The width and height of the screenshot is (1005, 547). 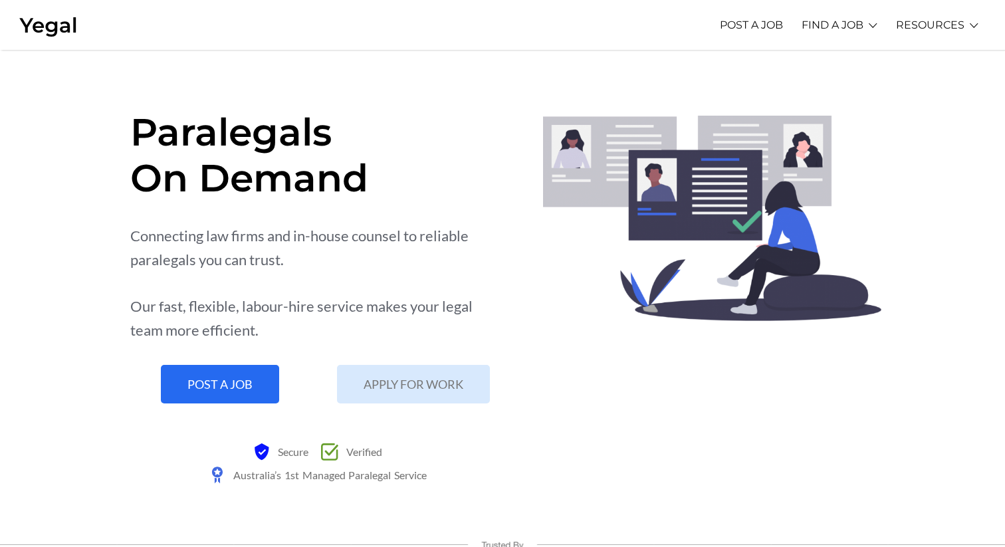 I want to click on span: Verified, so click(x=362, y=451).